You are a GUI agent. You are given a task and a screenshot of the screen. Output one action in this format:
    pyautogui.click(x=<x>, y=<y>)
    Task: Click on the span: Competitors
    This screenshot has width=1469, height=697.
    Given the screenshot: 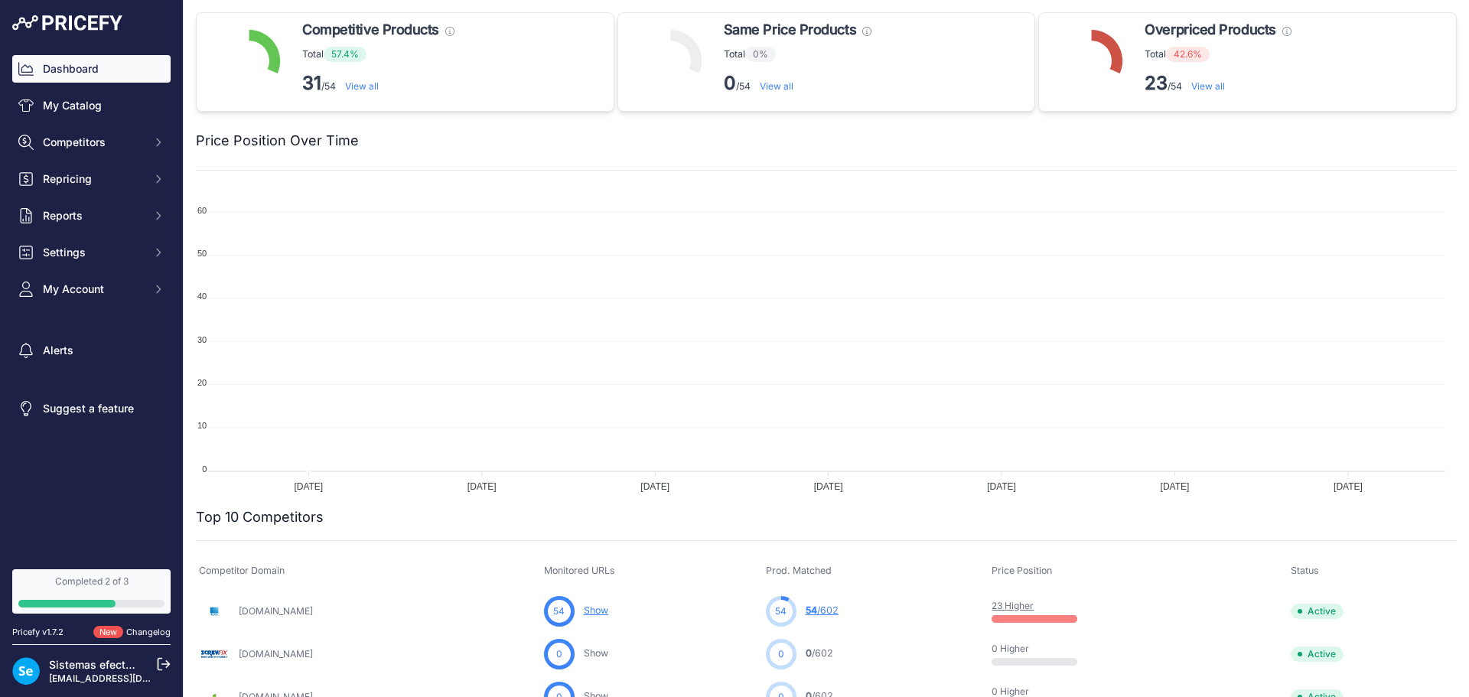 What is the action you would take?
    pyautogui.click(x=93, y=142)
    